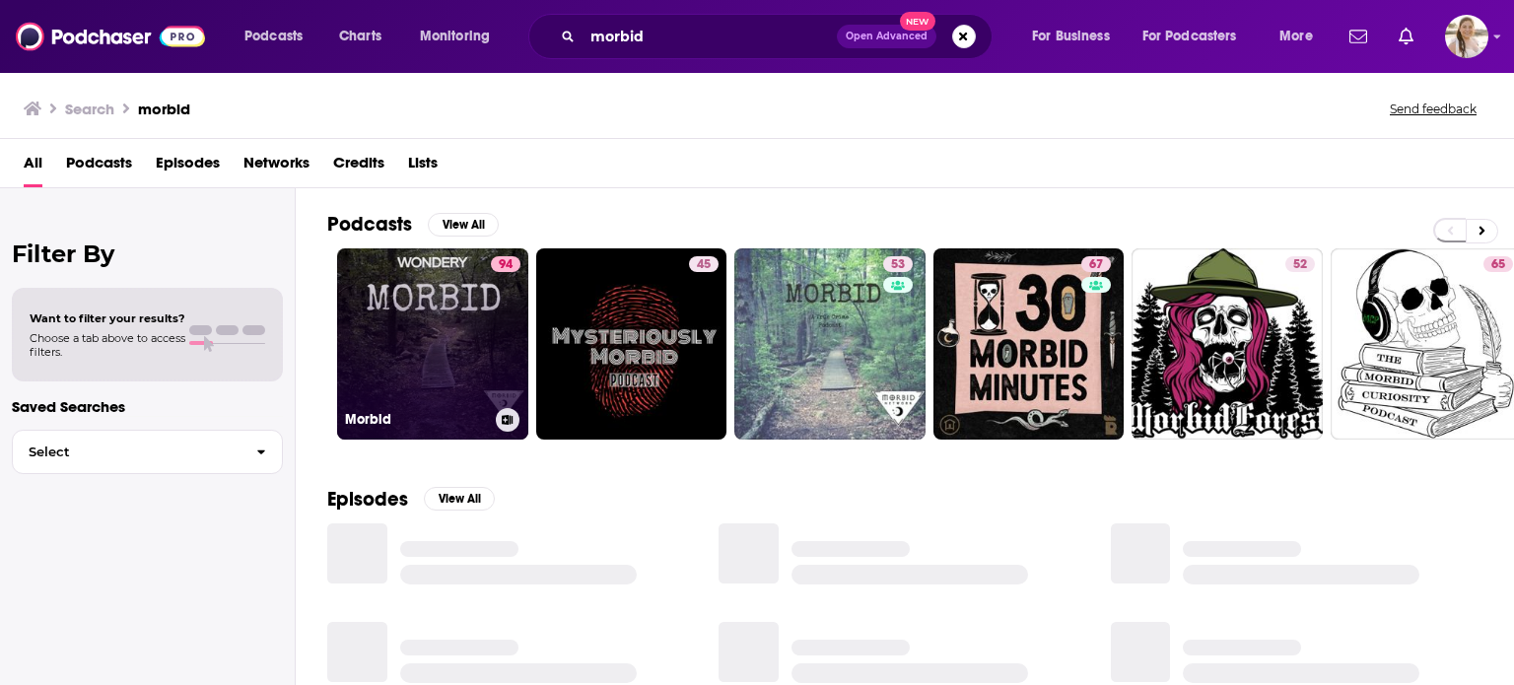  What do you see at coordinates (1300, 265) in the screenshot?
I see `span: 52` at bounding box center [1300, 265].